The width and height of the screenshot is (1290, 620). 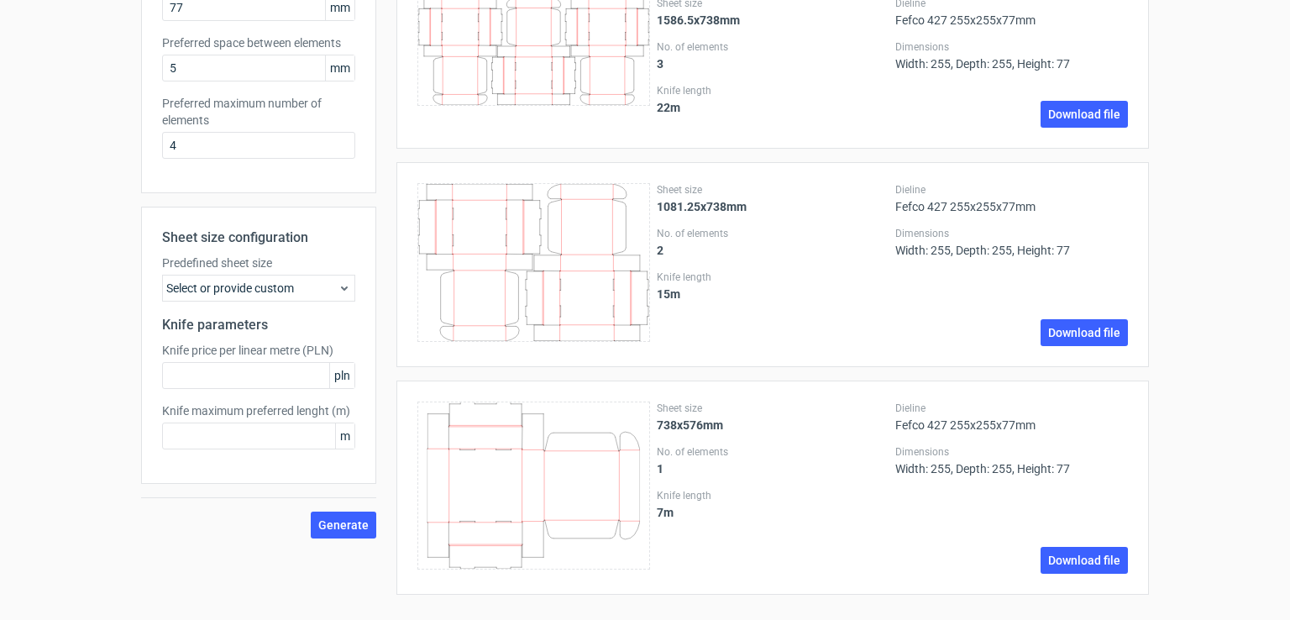 I want to click on strong: 2, so click(x=660, y=250).